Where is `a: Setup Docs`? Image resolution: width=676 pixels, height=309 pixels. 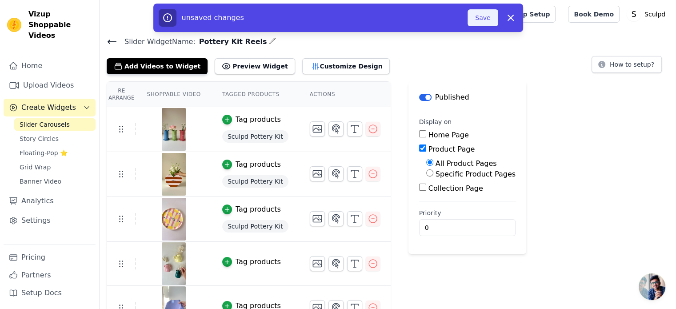
a: Setup Docs is located at coordinates (49, 293).